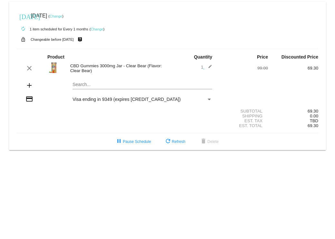 This screenshot has height=239, width=335. I want to click on mat-icon: refresh, so click(168, 141).